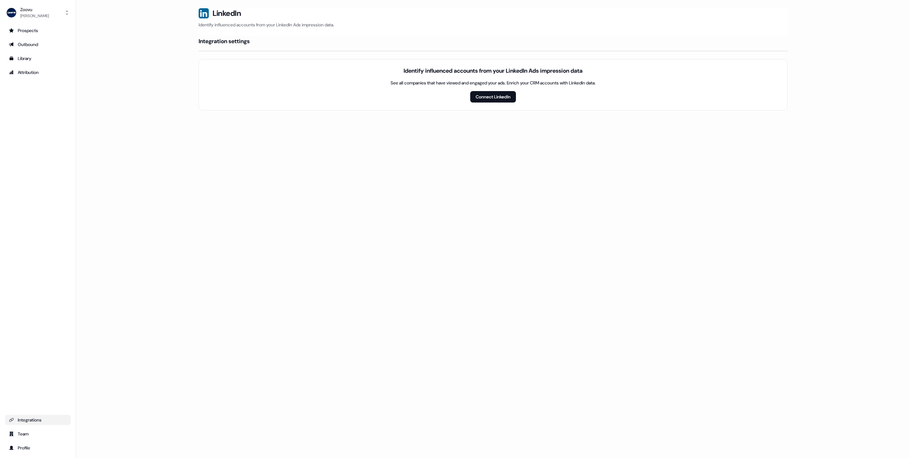  Describe the element at coordinates (38, 44) in the screenshot. I see `a: Go to outbound experience` at that location.